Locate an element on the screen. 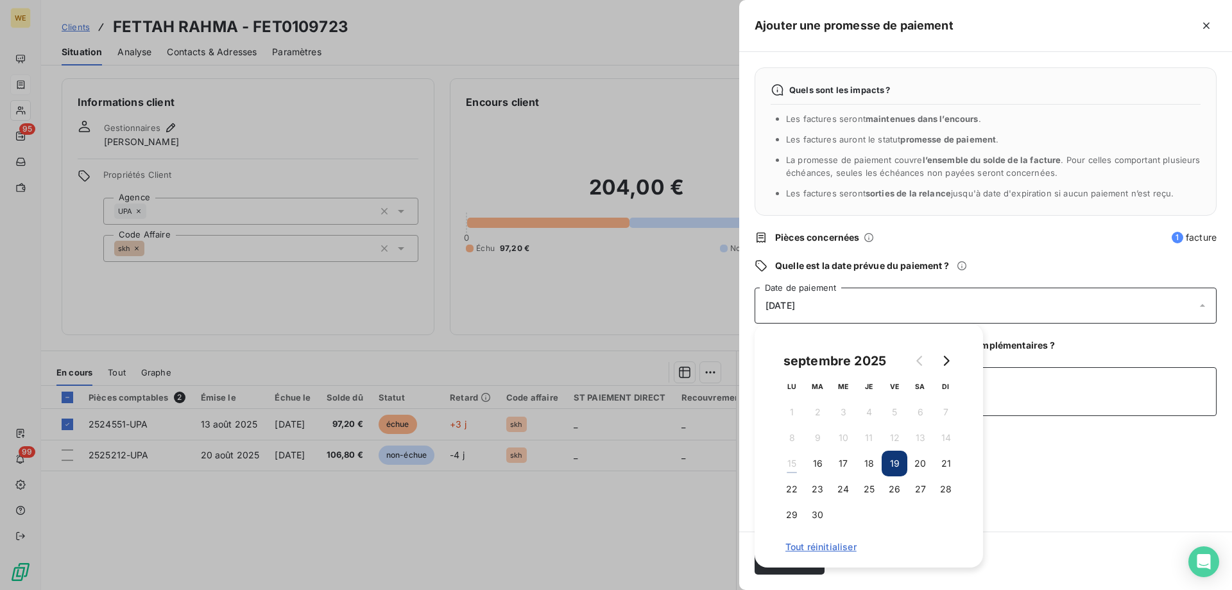 Image resolution: width=1232 pixels, height=590 pixels. span: Quels sont les impacts ? is located at coordinates (840, 90).